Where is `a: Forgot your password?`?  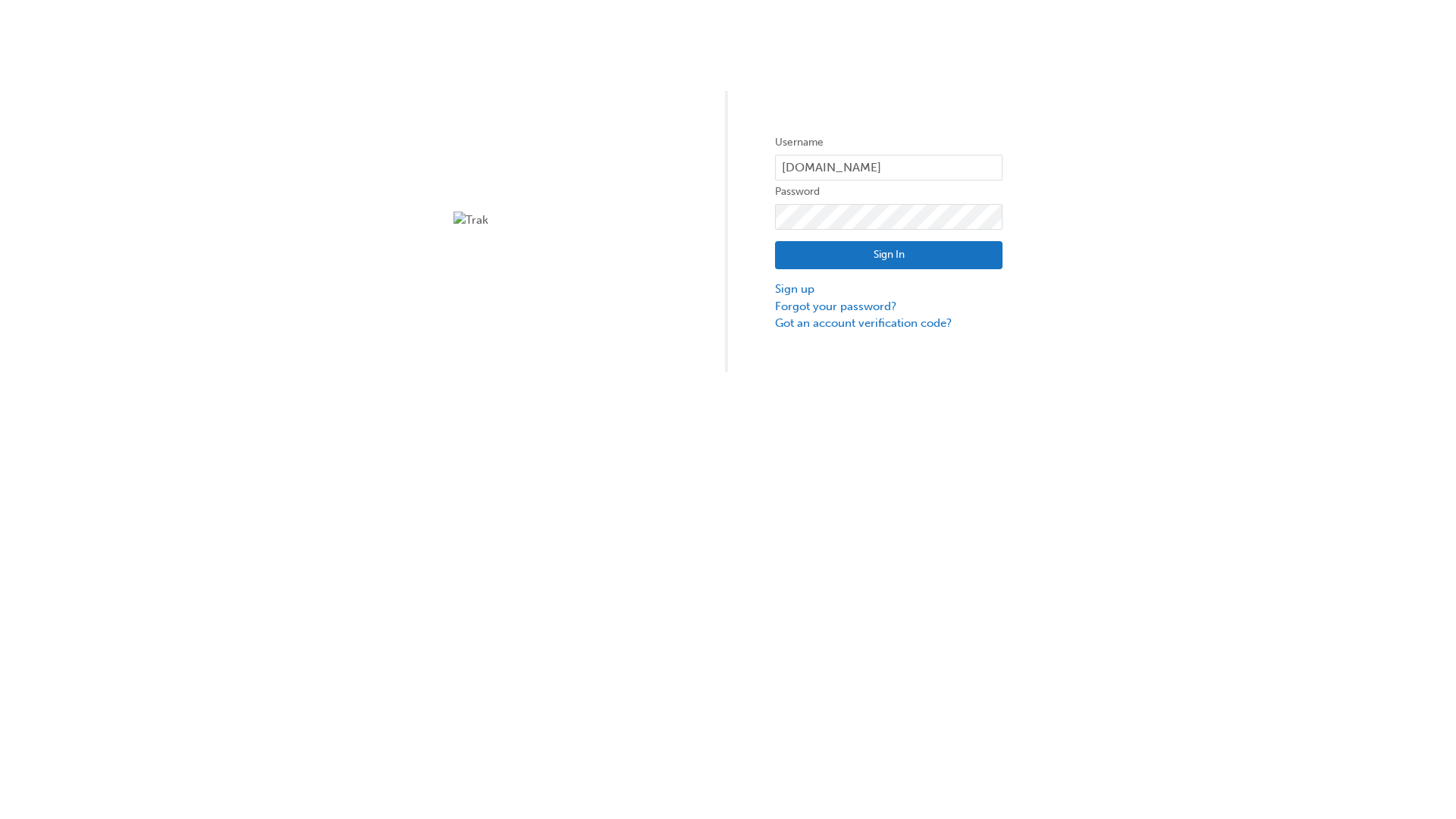
a: Forgot your password? is located at coordinates (888, 306).